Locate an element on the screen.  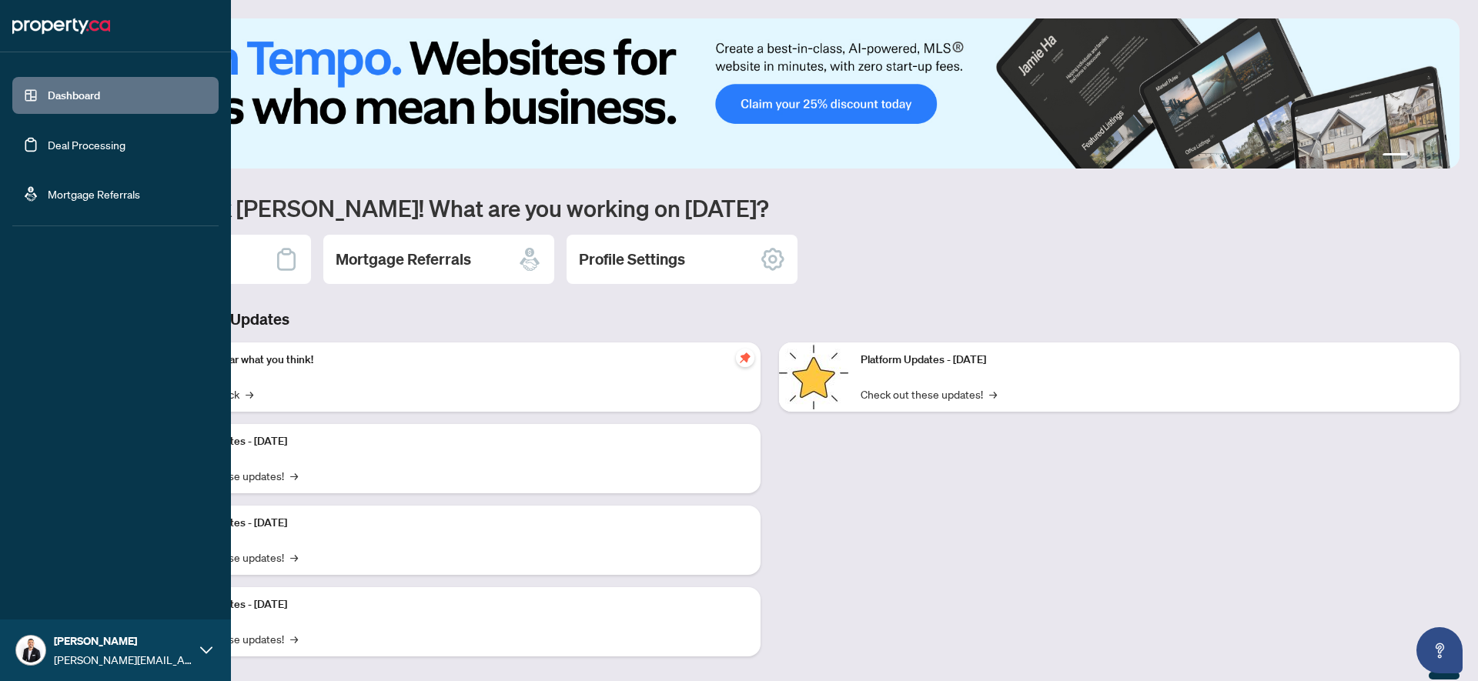
img: Slide 0 is located at coordinates (770, 93).